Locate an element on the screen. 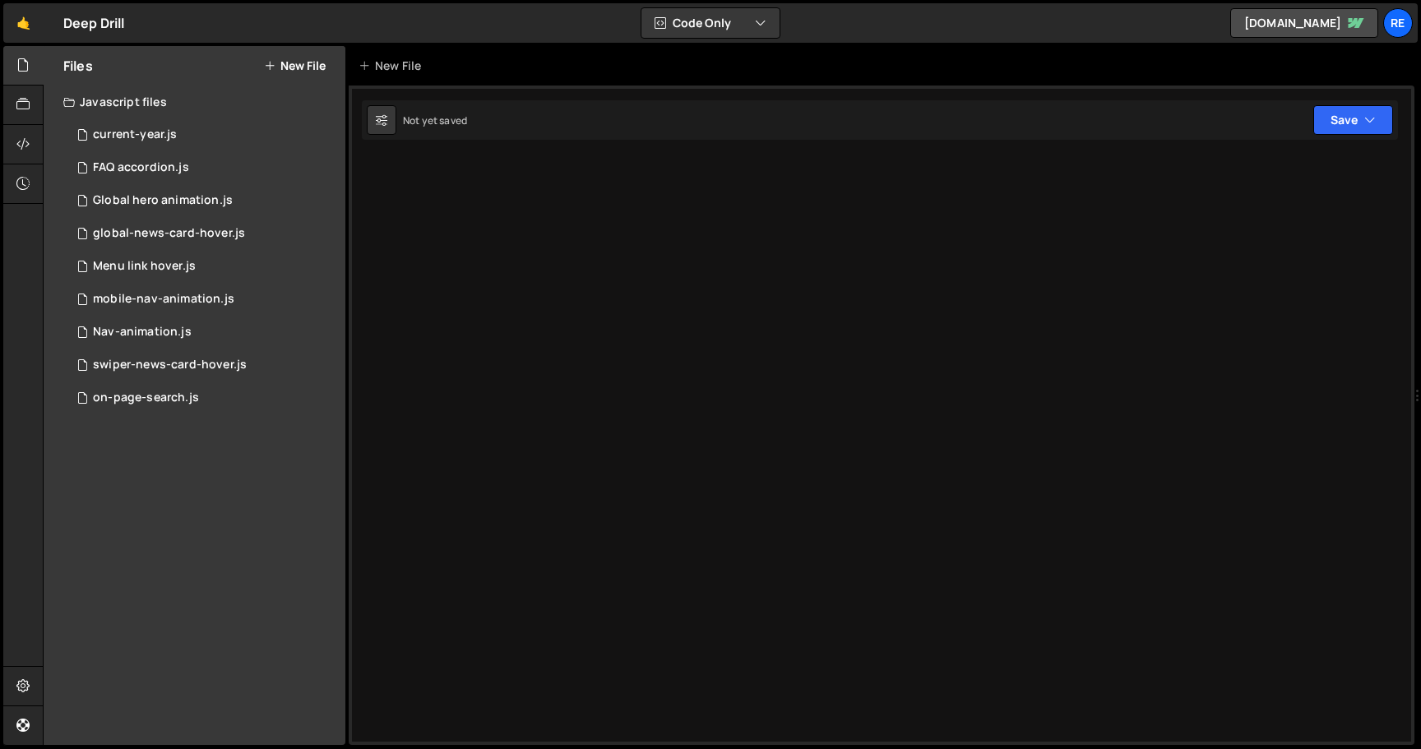 This screenshot has width=1421, height=749. div: 17275/47875.js is located at coordinates (204, 135).